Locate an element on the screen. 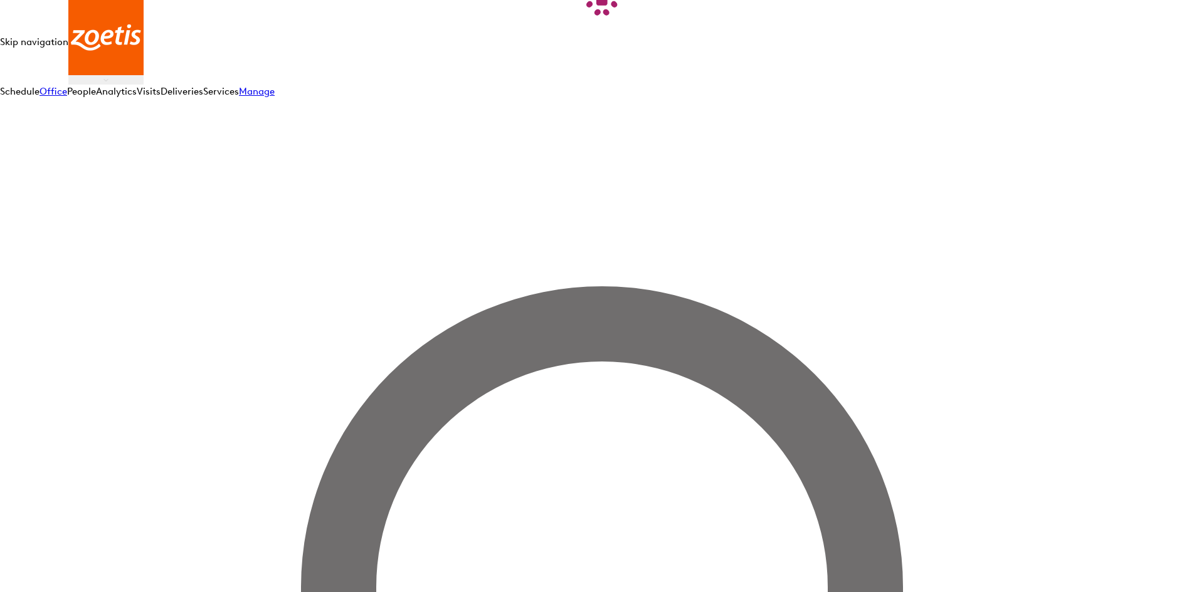  a: People is located at coordinates (82, 92).